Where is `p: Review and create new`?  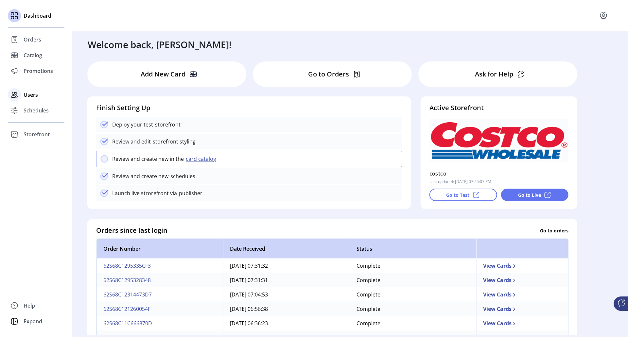 p: Review and create new is located at coordinates (140, 176).